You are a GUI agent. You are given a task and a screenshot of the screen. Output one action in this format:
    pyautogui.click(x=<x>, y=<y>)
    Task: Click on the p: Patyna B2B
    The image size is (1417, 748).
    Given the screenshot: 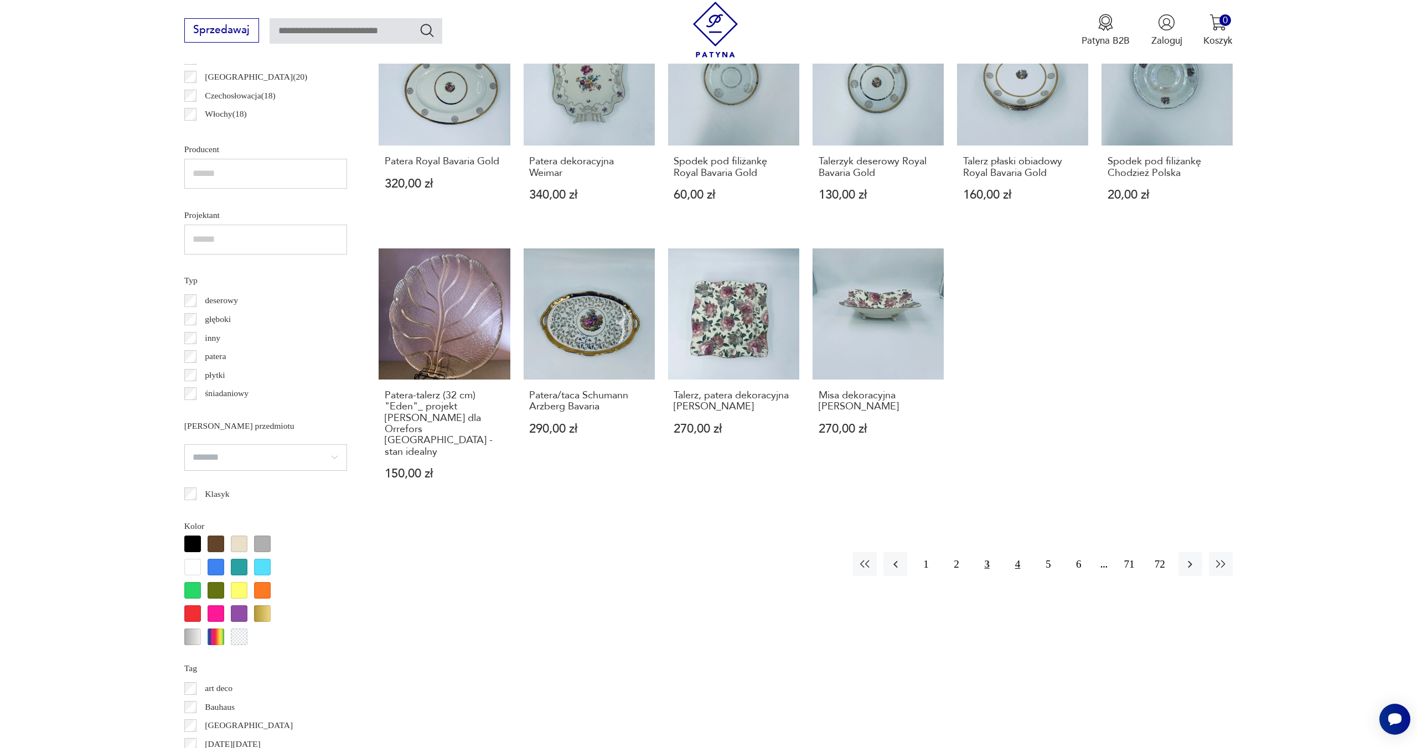 What is the action you would take?
    pyautogui.click(x=1105, y=40)
    